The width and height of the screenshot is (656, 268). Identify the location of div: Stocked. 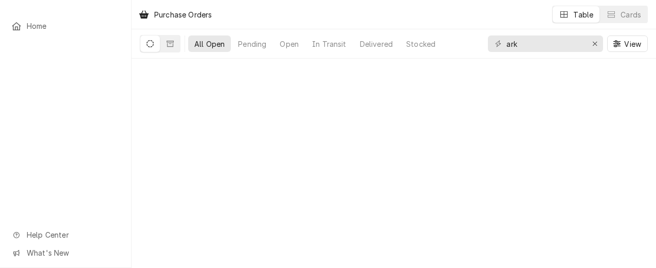
(420, 44).